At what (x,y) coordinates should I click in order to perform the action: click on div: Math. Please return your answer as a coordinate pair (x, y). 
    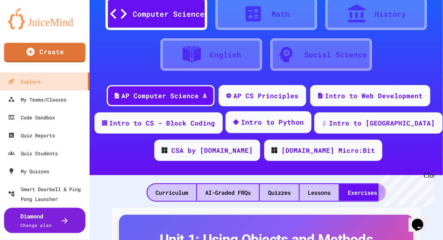
    Looking at the image, I should click on (280, 14).